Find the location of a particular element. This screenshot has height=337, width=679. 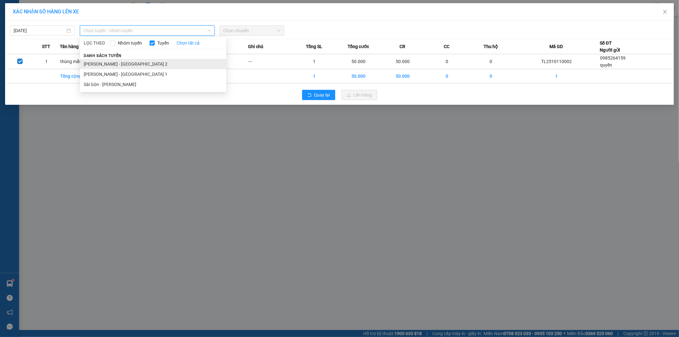

span: CR is located at coordinates (403, 46).